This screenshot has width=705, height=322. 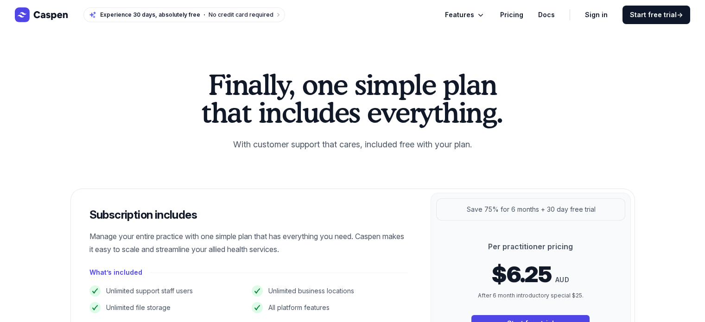 I want to click on p: After 6 month introductory special $25., so click(x=530, y=296).